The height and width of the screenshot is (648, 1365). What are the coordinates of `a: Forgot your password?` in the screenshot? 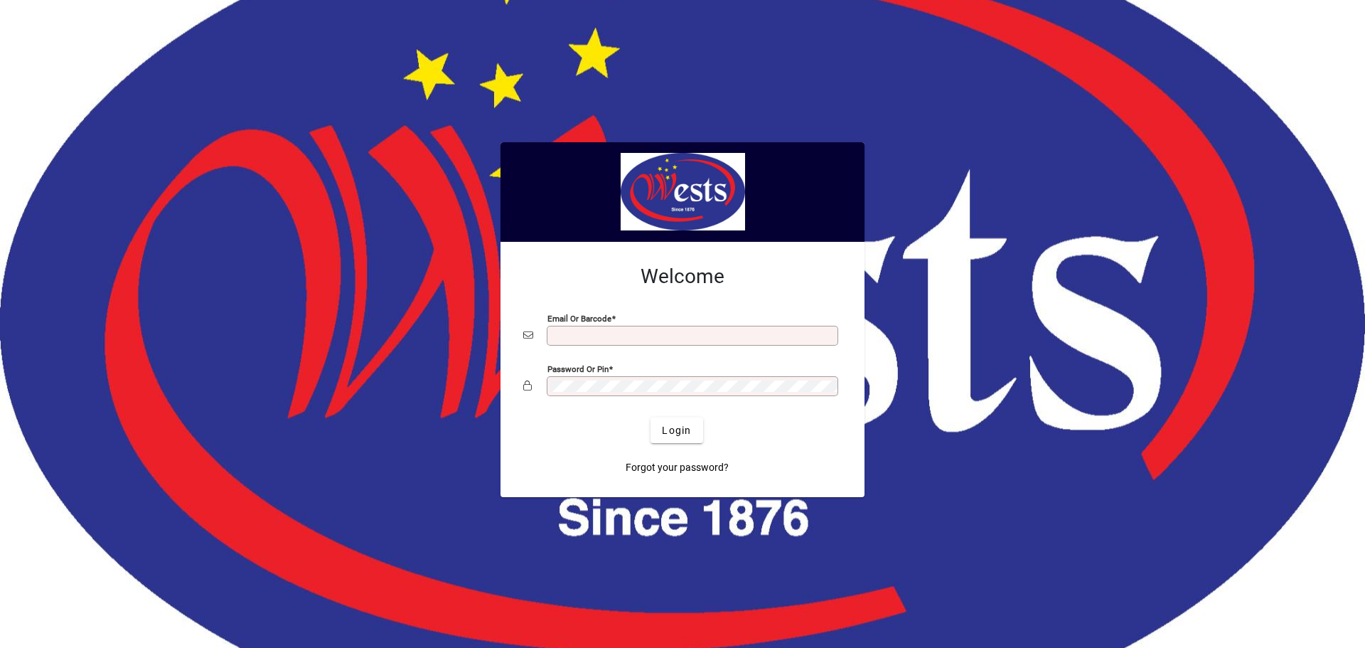 It's located at (677, 467).